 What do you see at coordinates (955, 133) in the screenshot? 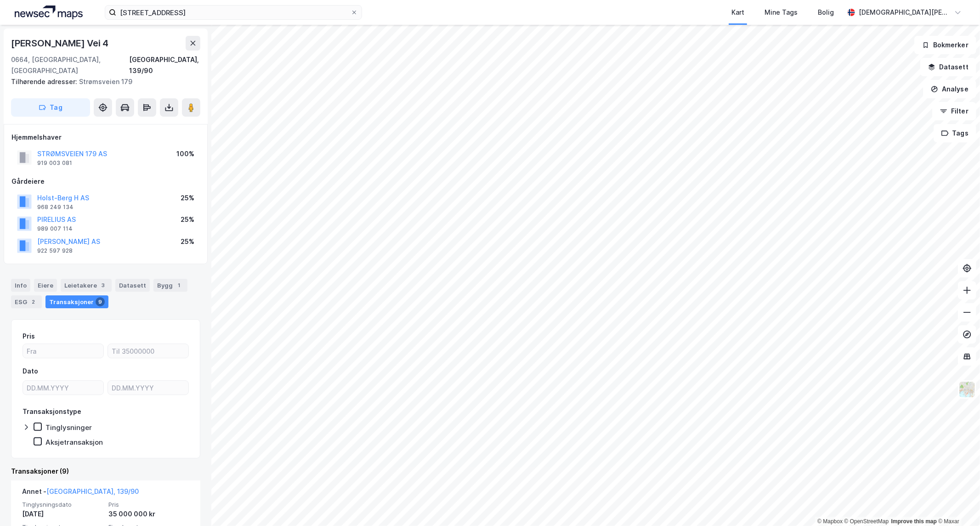
I see `button: Tags` at bounding box center [955, 133].